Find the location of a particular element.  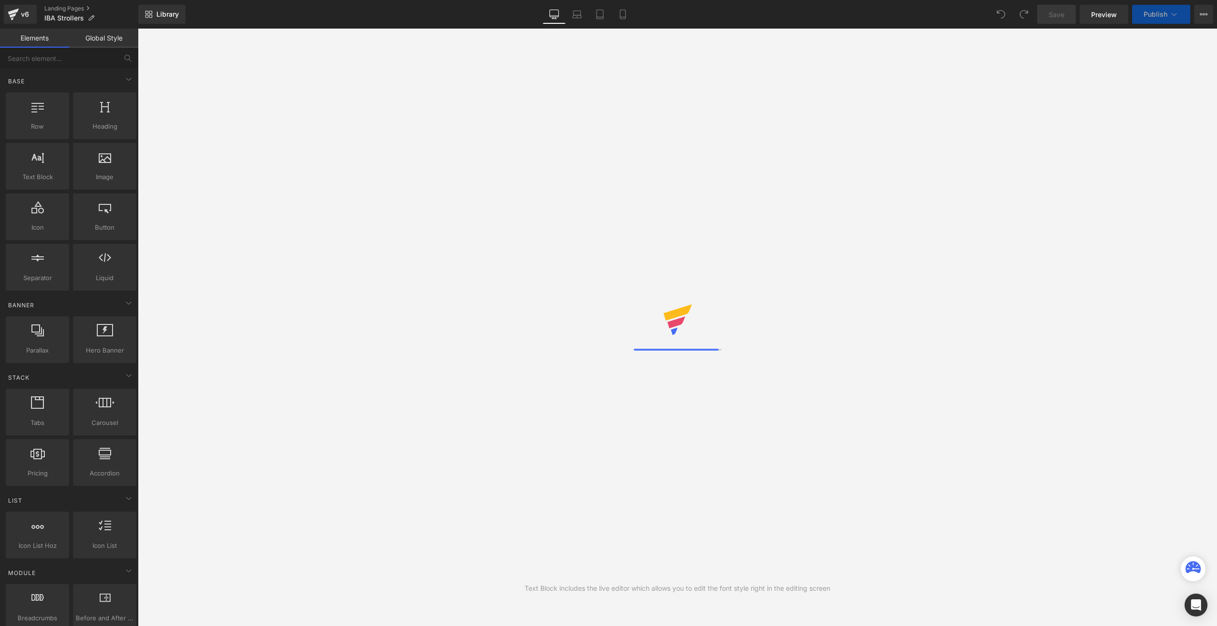

span: Liquid is located at coordinates (104, 278).